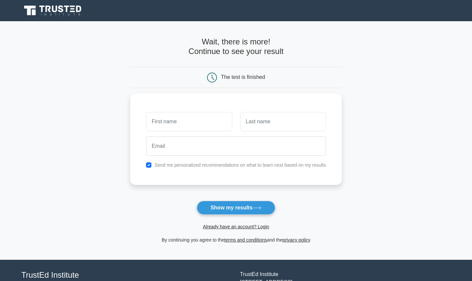 The height and width of the screenshot is (281, 472). I want to click on label: Send me personalized recommendations on what to learn next based on my results, so click(240, 165).